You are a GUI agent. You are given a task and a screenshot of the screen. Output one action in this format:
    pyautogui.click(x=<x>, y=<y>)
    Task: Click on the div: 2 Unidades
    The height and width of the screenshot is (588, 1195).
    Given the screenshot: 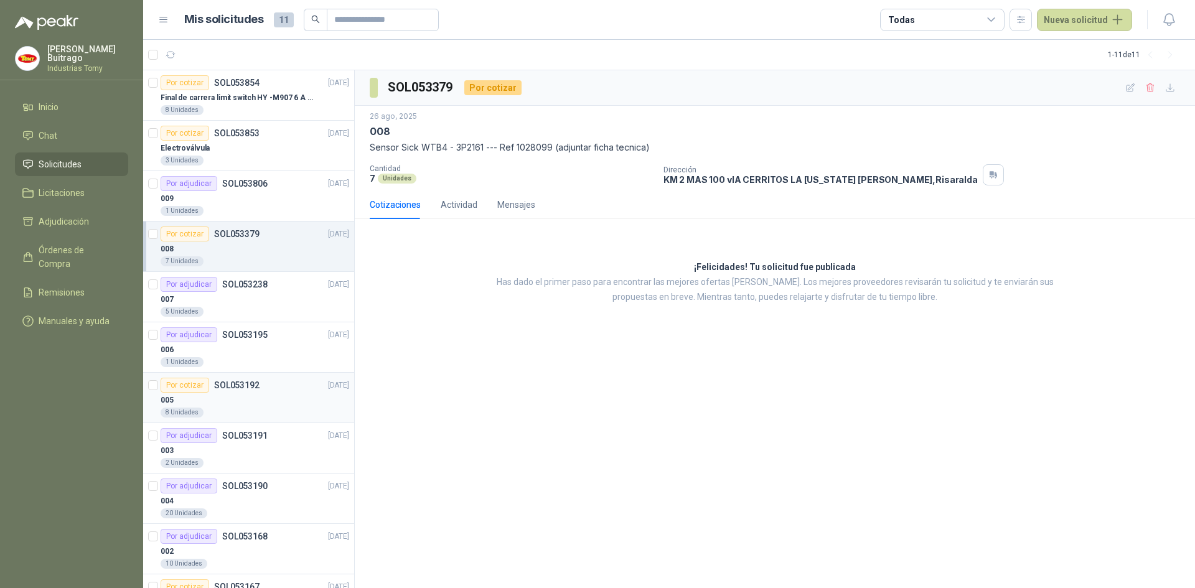 What is the action you would take?
    pyautogui.click(x=182, y=463)
    